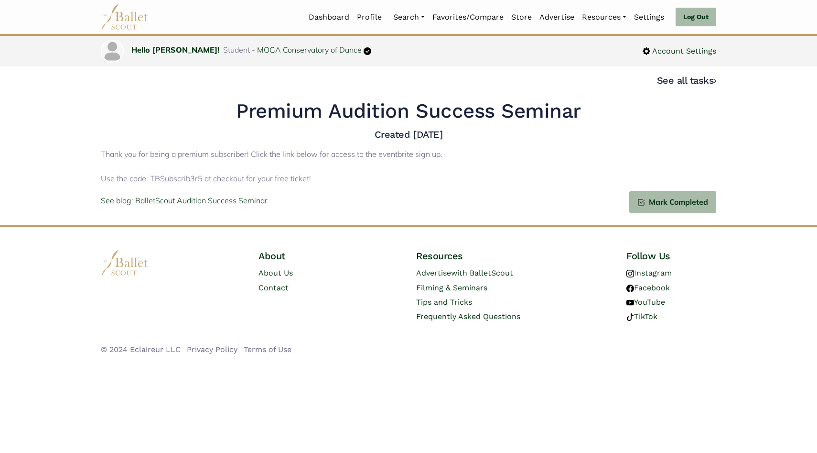  What do you see at coordinates (452, 287) in the screenshot?
I see `a: Filming & Seminars` at bounding box center [452, 287].